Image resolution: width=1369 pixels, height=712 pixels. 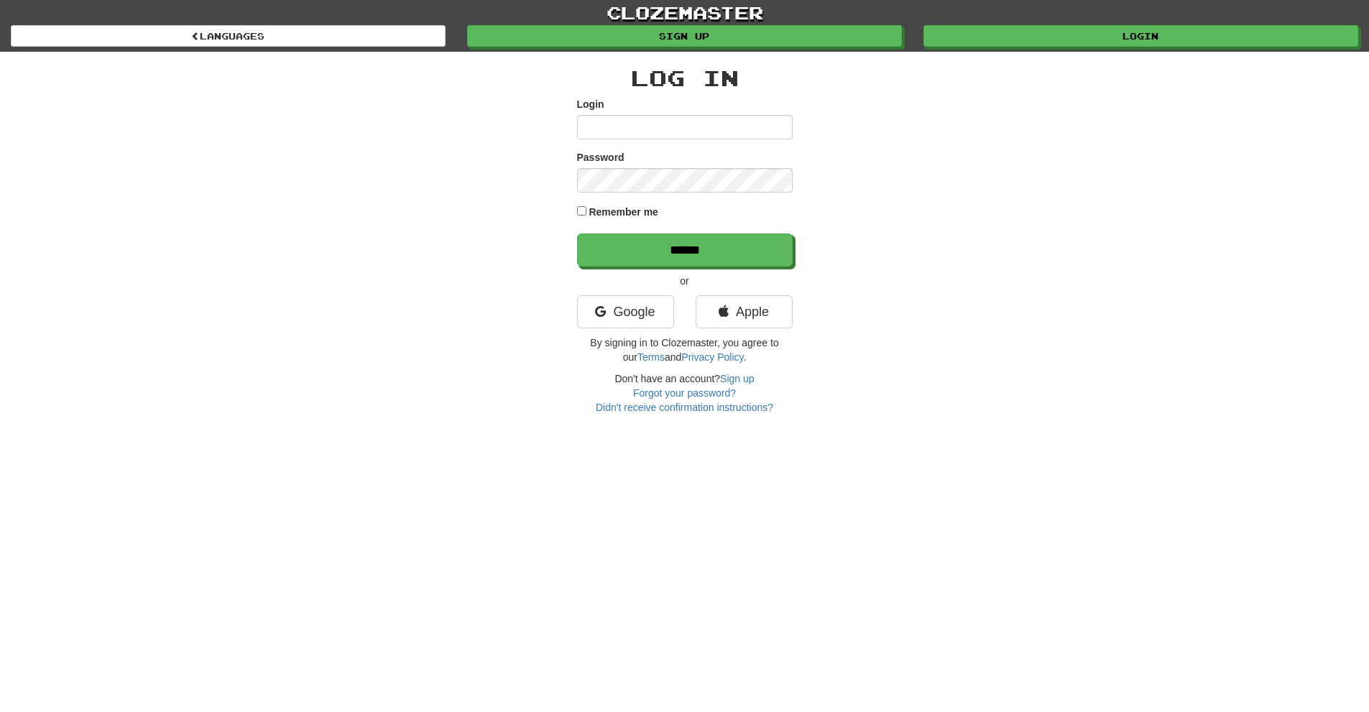 What do you see at coordinates (744, 312) in the screenshot?
I see `a: Apple` at bounding box center [744, 312].